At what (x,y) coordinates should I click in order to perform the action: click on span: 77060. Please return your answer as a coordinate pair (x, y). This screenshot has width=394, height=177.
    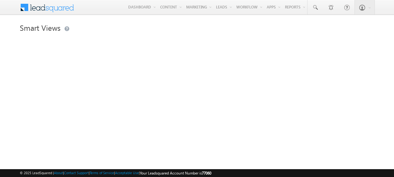
    Looking at the image, I should click on (206, 173).